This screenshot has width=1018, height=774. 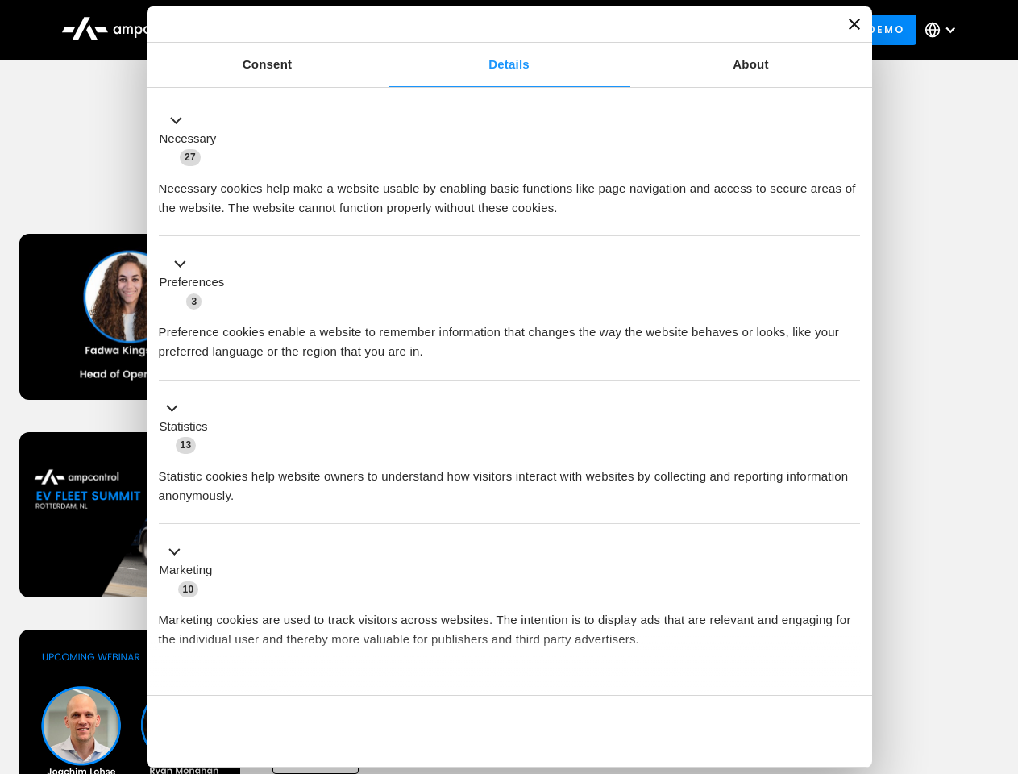 I want to click on a: Consent, so click(x=268, y=64).